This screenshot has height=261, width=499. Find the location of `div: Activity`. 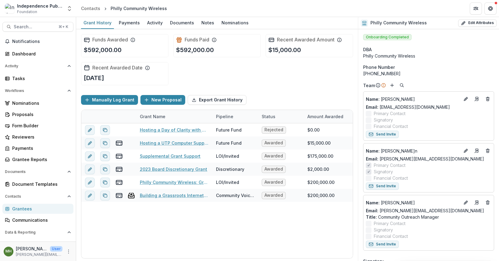

div: Activity is located at coordinates (155, 23).